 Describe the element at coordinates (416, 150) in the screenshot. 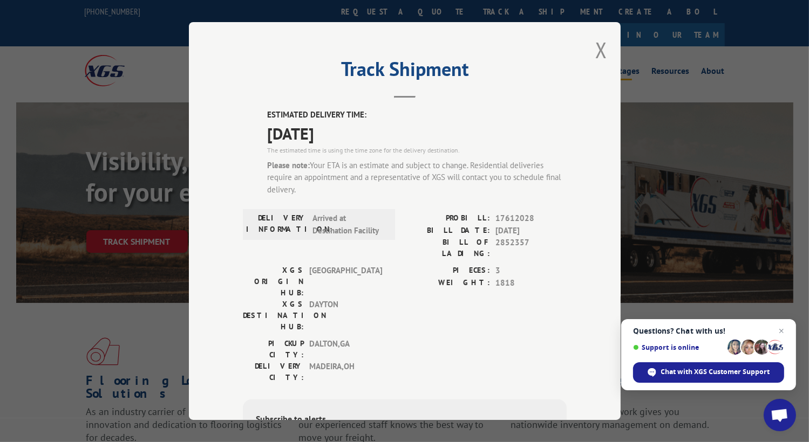

I see `div: The estimated time is using the time zone for the delivery destination.` at that location.